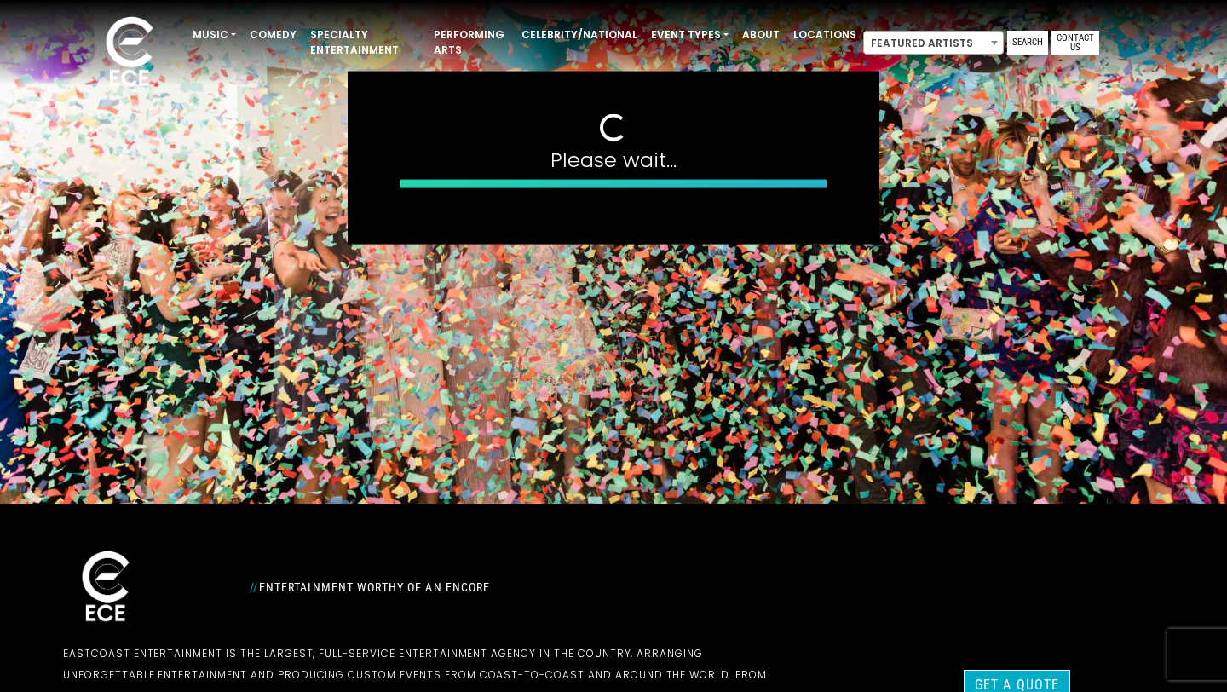  I want to click on h4: Please wait..., so click(613, 160).